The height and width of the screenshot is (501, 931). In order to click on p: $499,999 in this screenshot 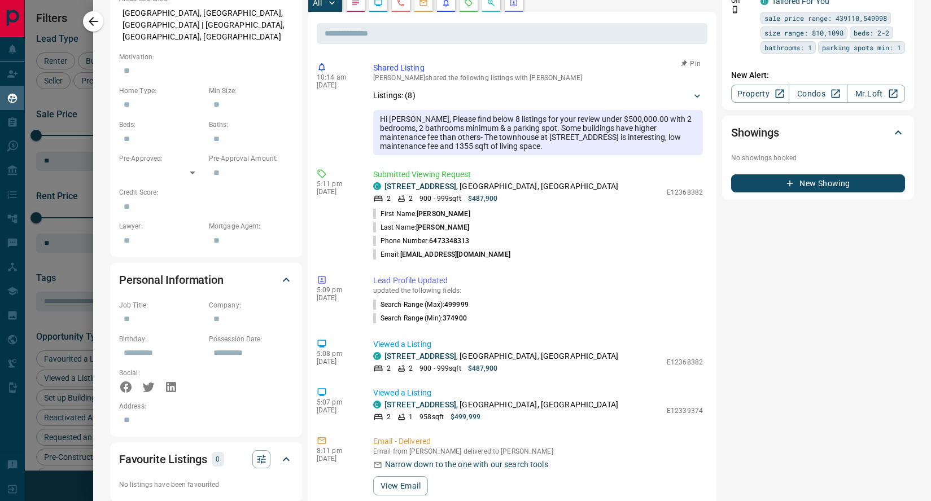, I will do `click(465, 417)`.